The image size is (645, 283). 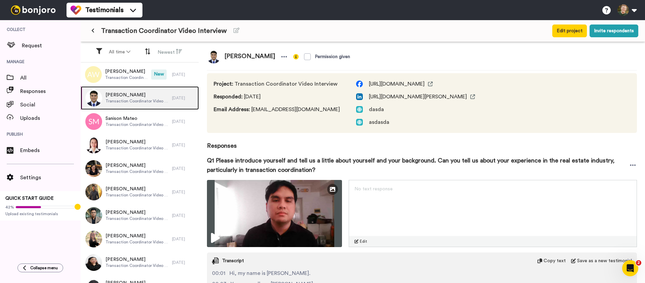 I want to click on span: Social, so click(x=50, y=105).